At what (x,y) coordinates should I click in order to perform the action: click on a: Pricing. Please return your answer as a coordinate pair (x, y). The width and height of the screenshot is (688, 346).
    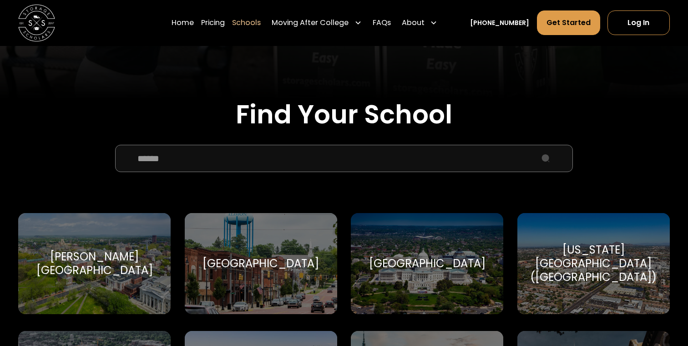
    Looking at the image, I should click on (213, 23).